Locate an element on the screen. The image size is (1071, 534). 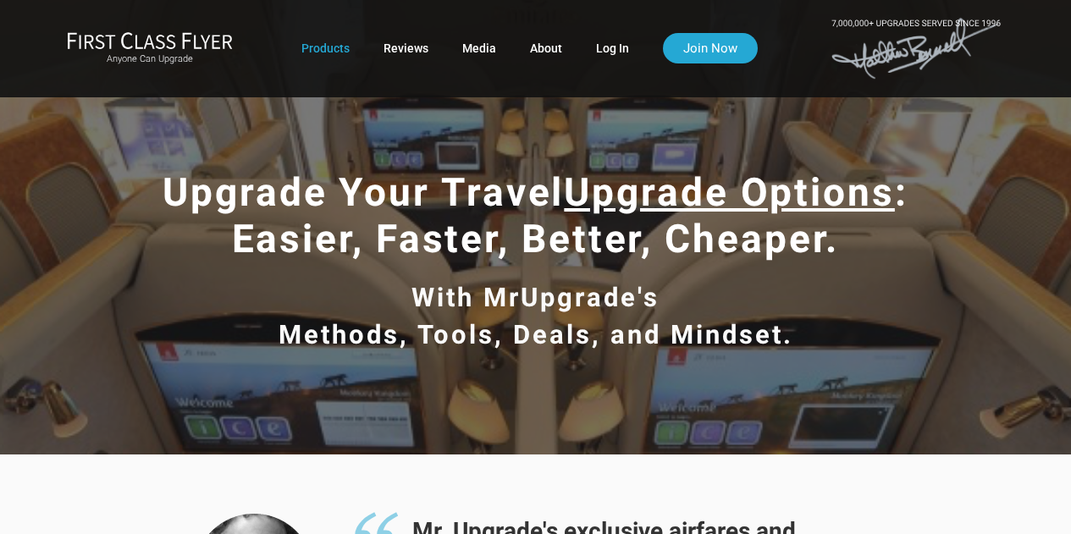
a: Media is located at coordinates (479, 48).